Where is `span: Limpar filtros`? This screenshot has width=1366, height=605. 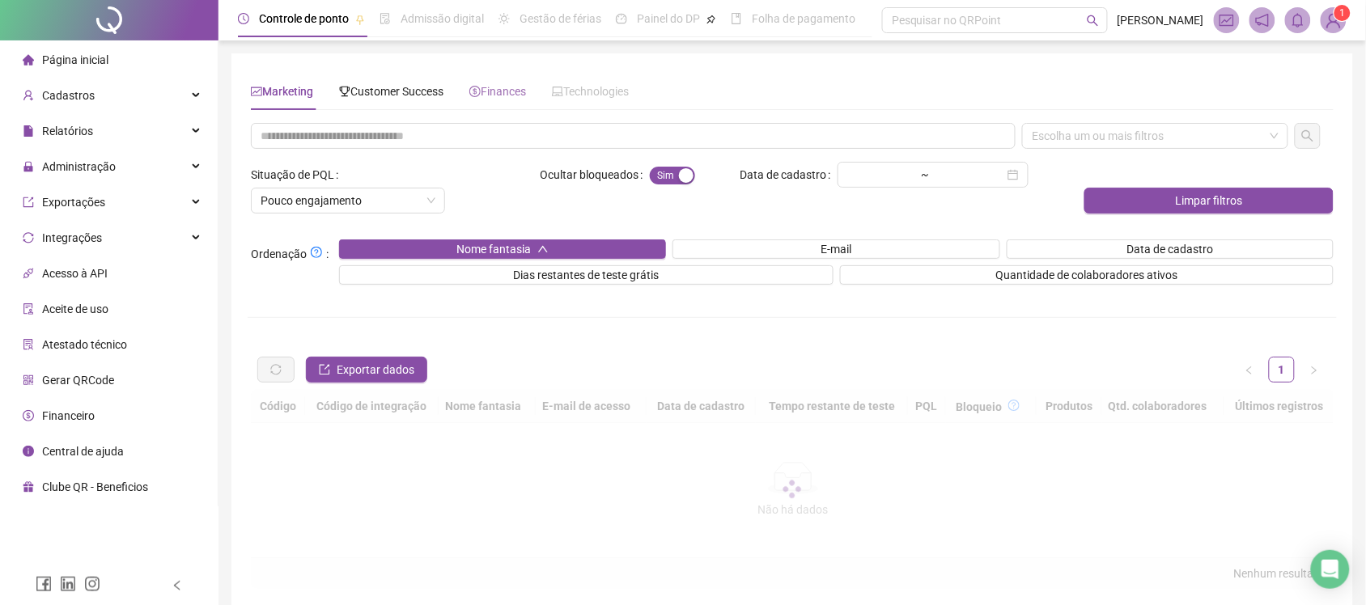
span: Limpar filtros is located at coordinates (1208, 201).